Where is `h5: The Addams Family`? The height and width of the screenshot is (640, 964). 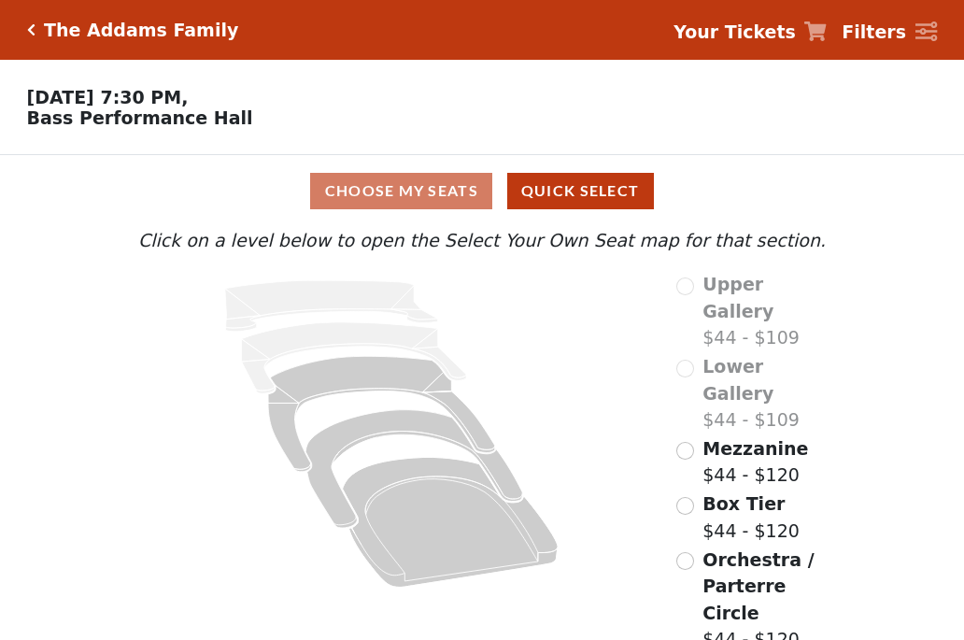 h5: The Addams Family is located at coordinates (141, 30).